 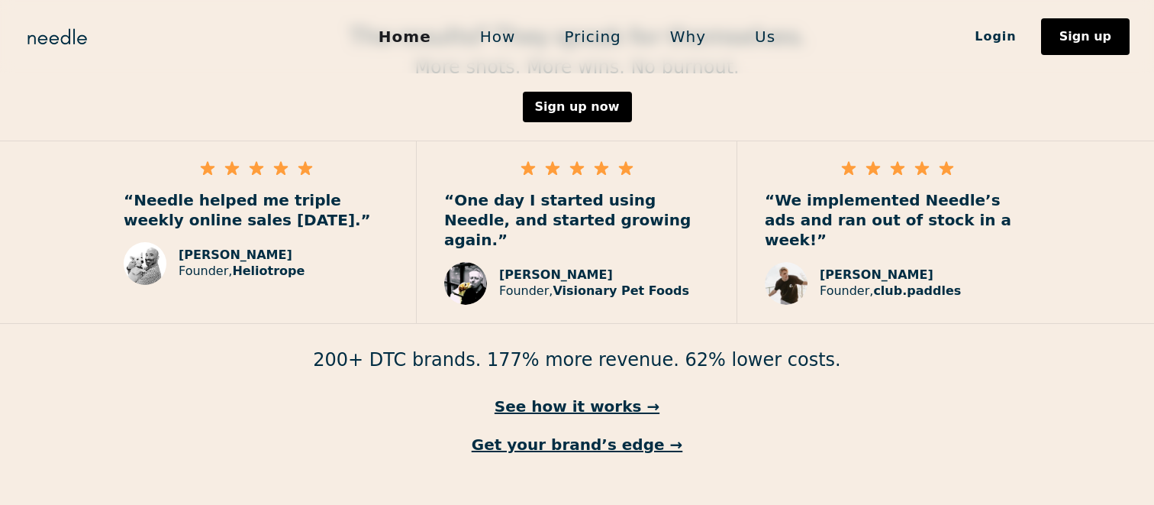 I want to click on a: Pricing, so click(x=592, y=37).